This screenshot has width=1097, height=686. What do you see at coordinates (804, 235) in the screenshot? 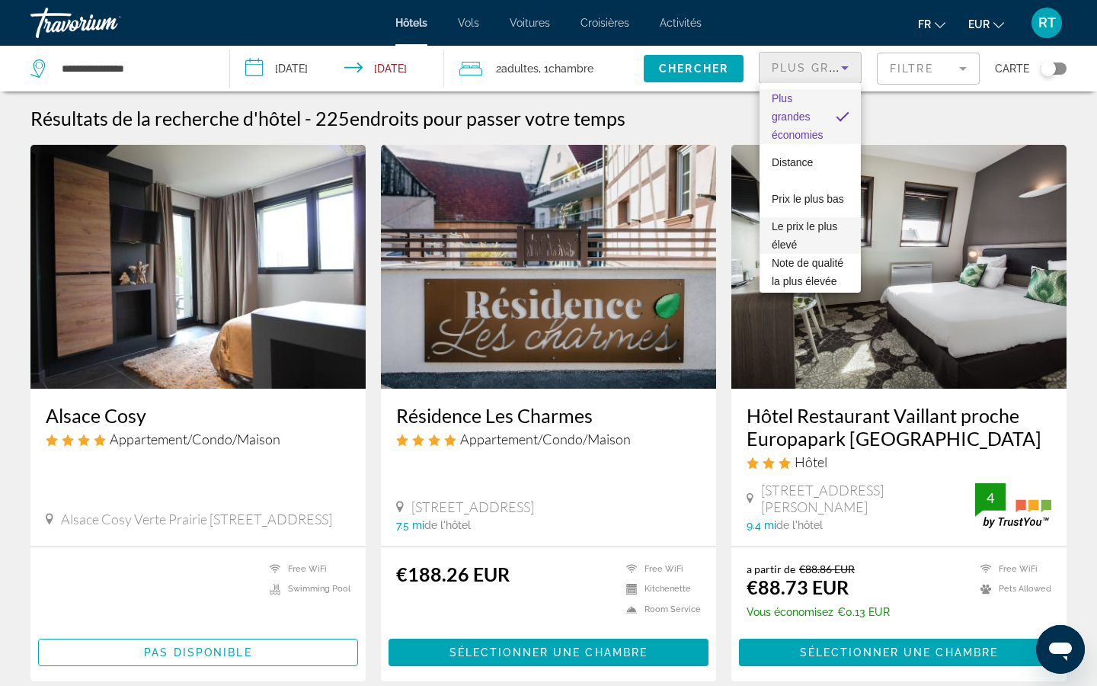
I see `span: Le prix le plus élevé` at bounding box center [804, 235].